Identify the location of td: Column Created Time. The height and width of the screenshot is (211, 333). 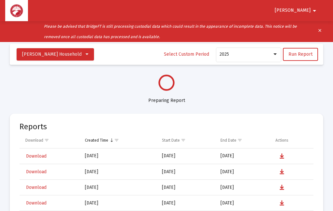
(119, 140).